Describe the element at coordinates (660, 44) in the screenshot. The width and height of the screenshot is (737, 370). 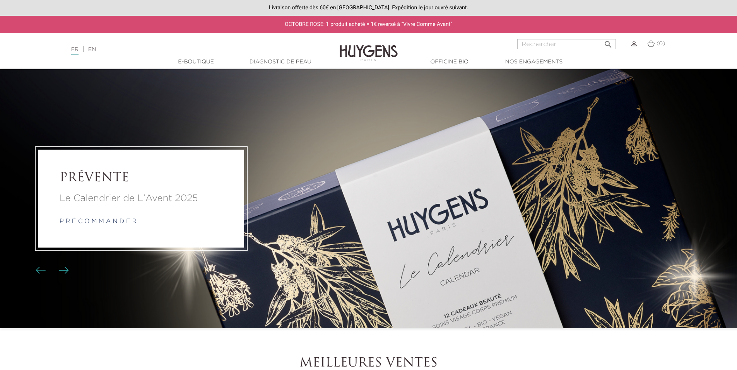
I see `span: (0)` at that location.